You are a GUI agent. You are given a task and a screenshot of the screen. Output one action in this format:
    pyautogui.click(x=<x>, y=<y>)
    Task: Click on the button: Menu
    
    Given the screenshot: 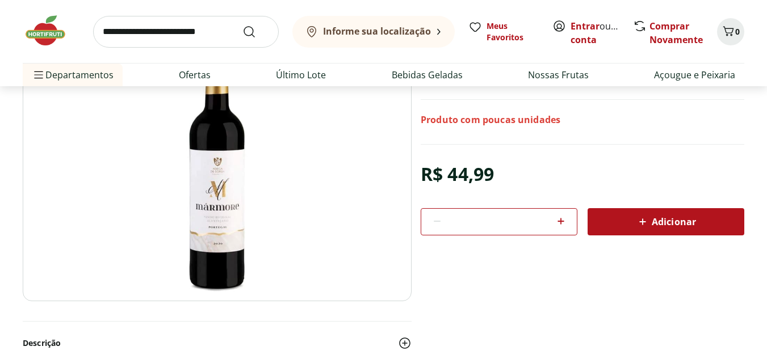 What is the action you would take?
    pyautogui.click(x=39, y=75)
    